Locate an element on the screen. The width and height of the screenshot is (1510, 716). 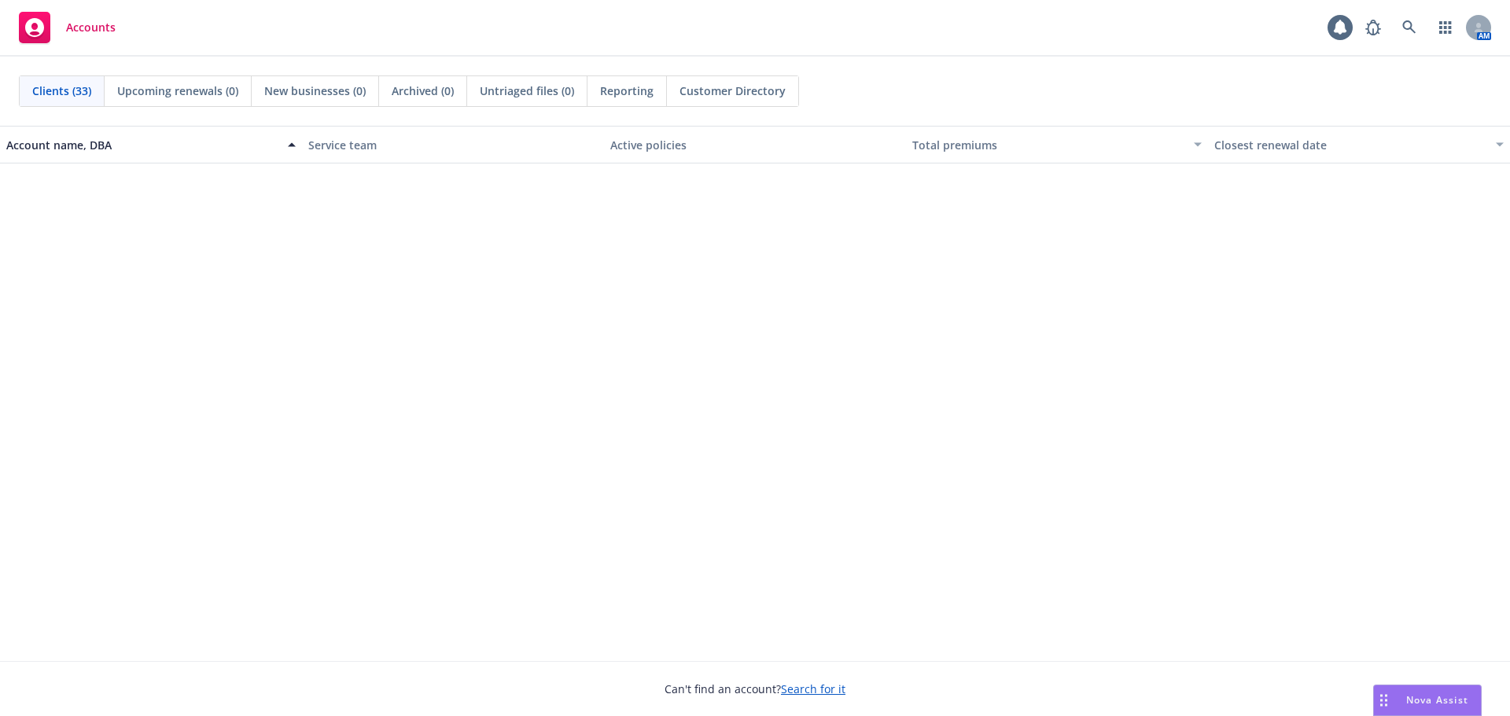
a: Report a Bug is located at coordinates (1373, 28).